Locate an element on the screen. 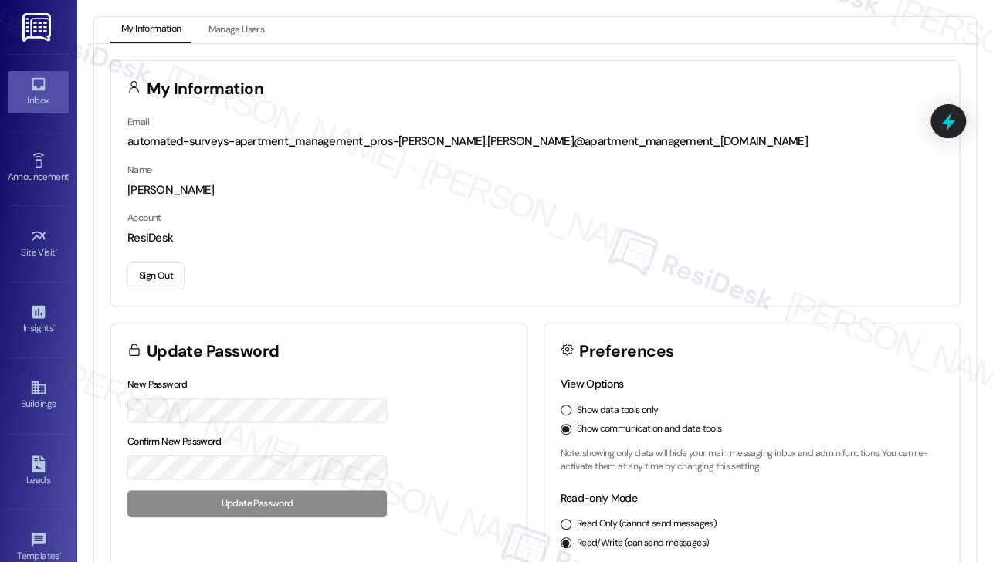  button: Sign Out is located at coordinates (156, 276).